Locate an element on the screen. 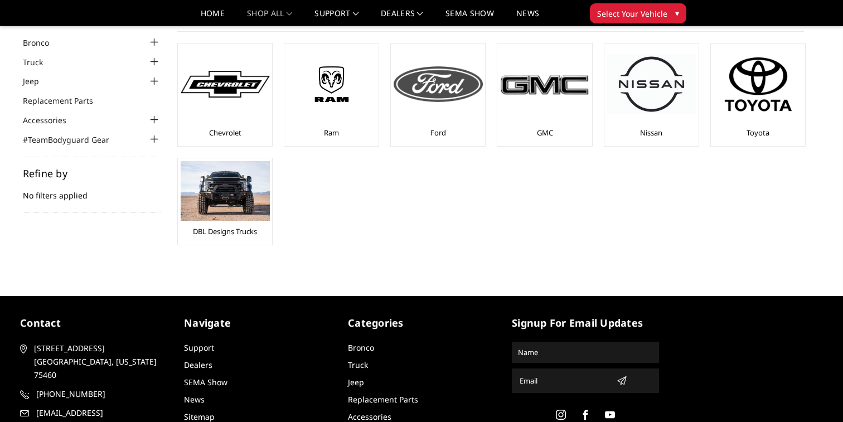  a: GMC is located at coordinates (545, 133).